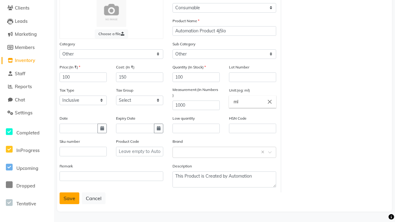  Describe the element at coordinates (27, 61) in the screenshot. I see `a: Inventory` at that location.